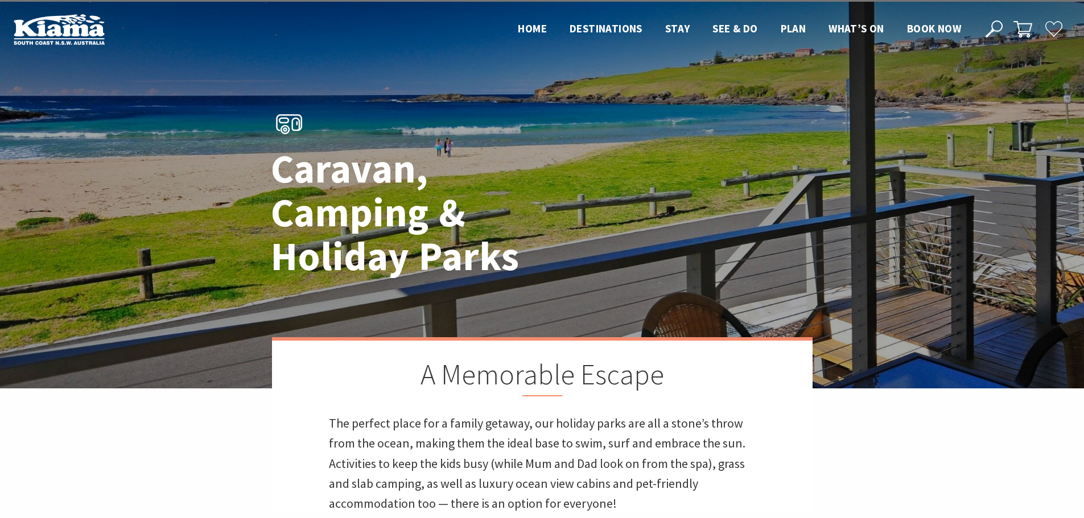 This screenshot has height=518, width=1084. Describe the element at coordinates (431, 212) in the screenshot. I see `h1: Caravan, Camping & Holiday Parks` at that location.